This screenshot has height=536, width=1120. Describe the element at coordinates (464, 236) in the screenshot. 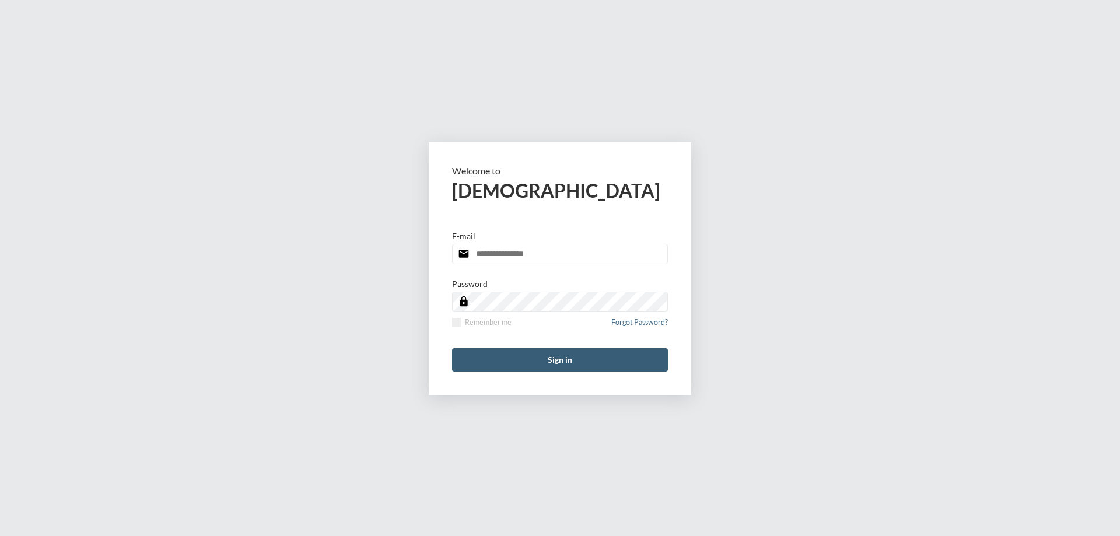

I see `p: E-mail` at that location.